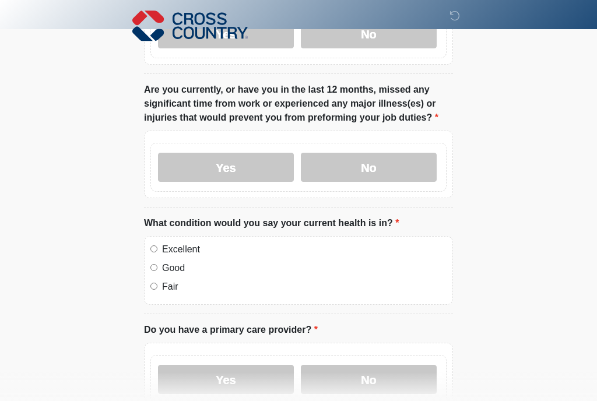  Describe the element at coordinates (154, 286) in the screenshot. I see `input: Fair` at that location.